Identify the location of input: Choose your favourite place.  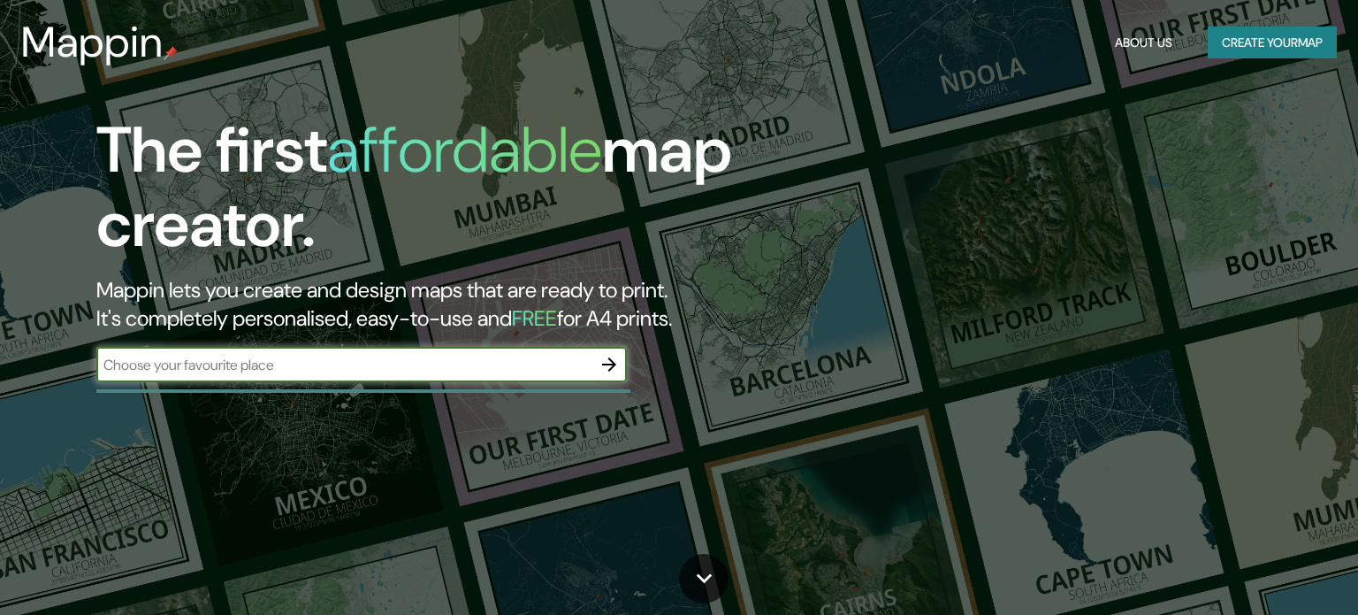
(344, 364).